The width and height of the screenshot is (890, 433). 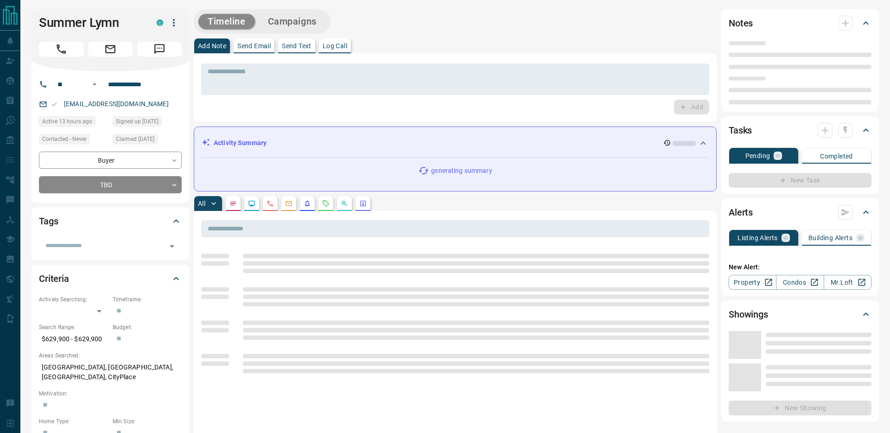 I want to click on p: New Alert:, so click(x=800, y=267).